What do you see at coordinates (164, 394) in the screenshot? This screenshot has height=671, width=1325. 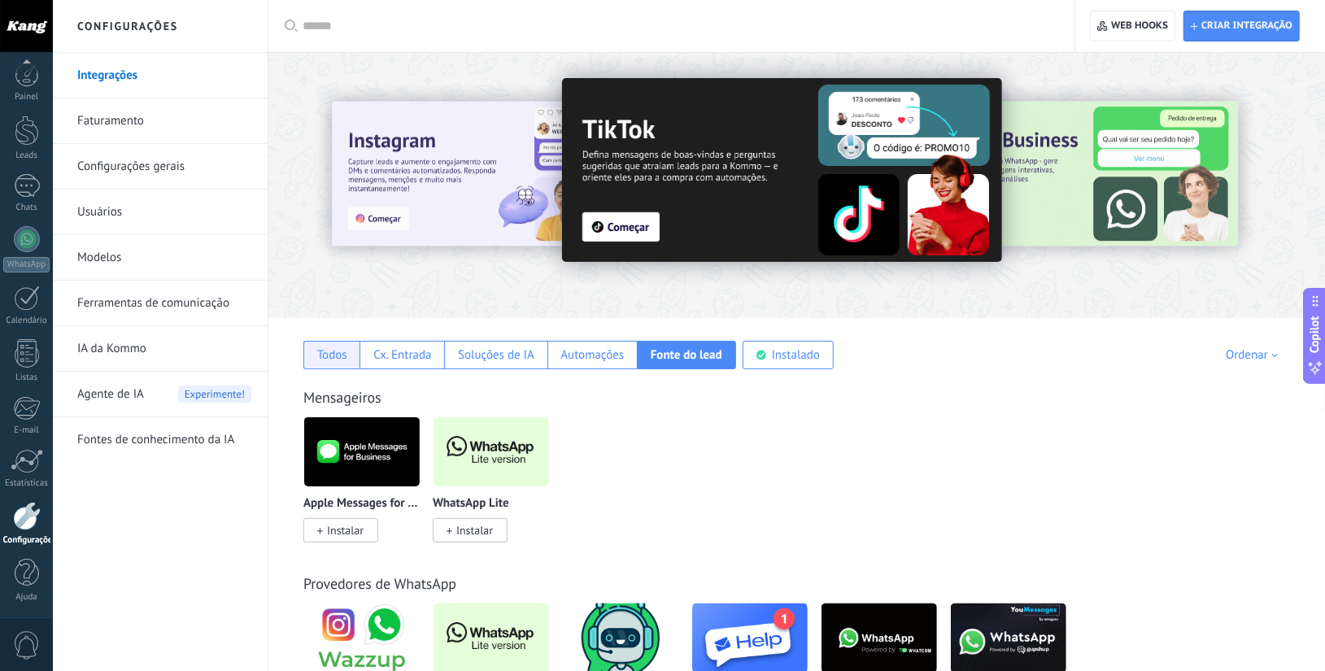 I see `a: Agente de IAExperimente!` at bounding box center [164, 394].